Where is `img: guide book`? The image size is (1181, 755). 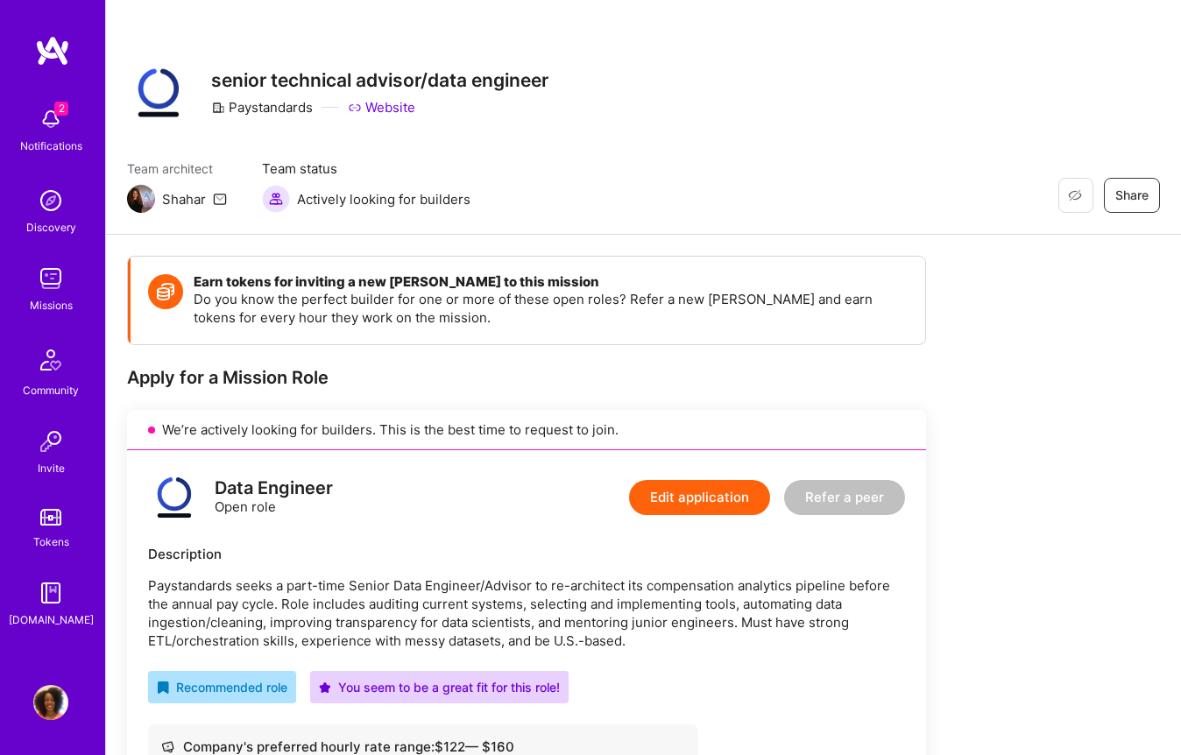 img: guide book is located at coordinates (51, 593).